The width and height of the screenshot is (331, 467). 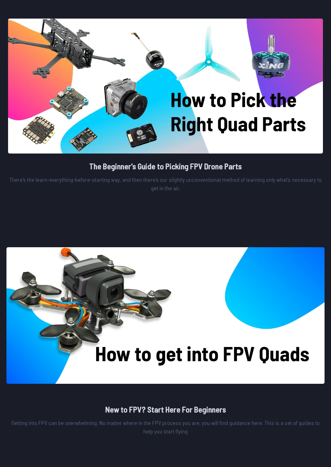 What do you see at coordinates (165, 343) in the screenshot?
I see `a: image of postNew to FPV? Start Here For BeginnersGetting into FPV can be overwhelming. No matter ...` at bounding box center [165, 343].